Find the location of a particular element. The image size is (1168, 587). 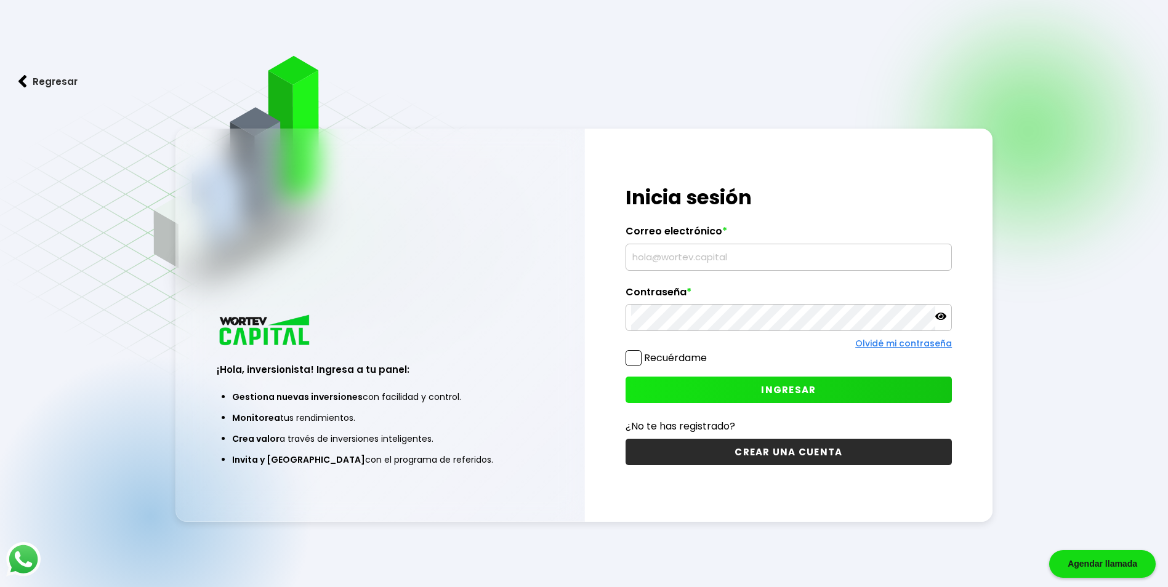

label: Contraseña is located at coordinates (788, 295).